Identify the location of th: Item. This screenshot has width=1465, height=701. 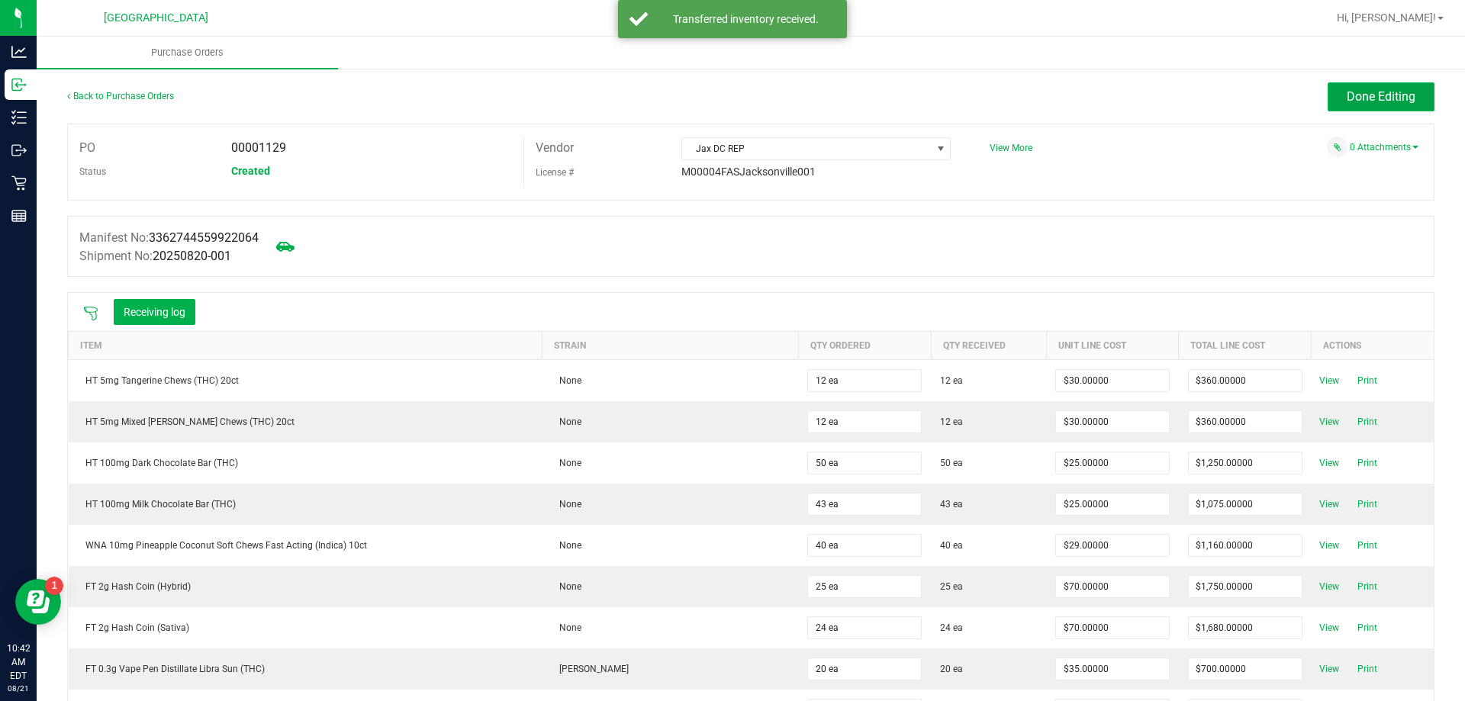
(305, 345).